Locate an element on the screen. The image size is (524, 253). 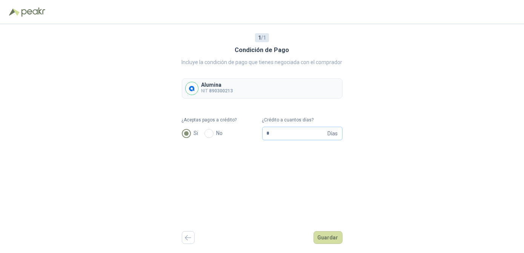
span: Días is located at coordinates (333, 134).